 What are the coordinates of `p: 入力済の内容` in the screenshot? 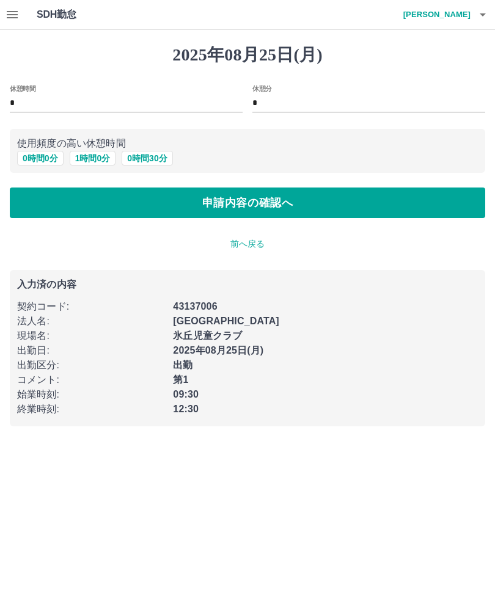 It's located at (247, 285).